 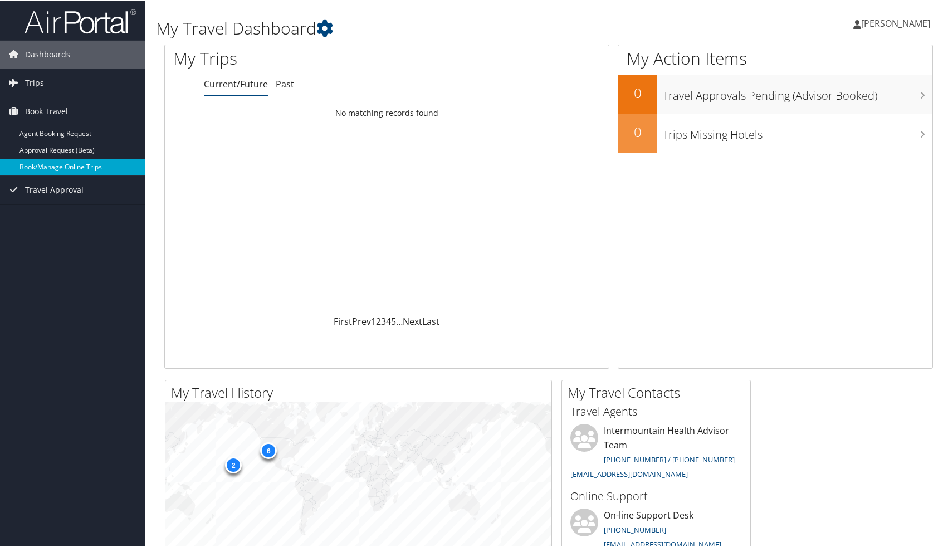 I want to click on h3: Trips Missing Hotels, so click(x=797, y=131).